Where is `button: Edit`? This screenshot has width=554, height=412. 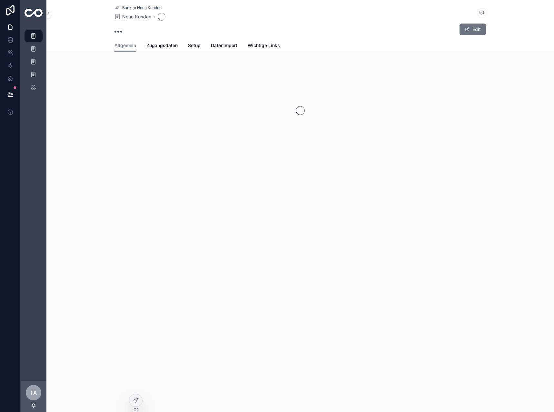
button: Edit is located at coordinates (473, 29).